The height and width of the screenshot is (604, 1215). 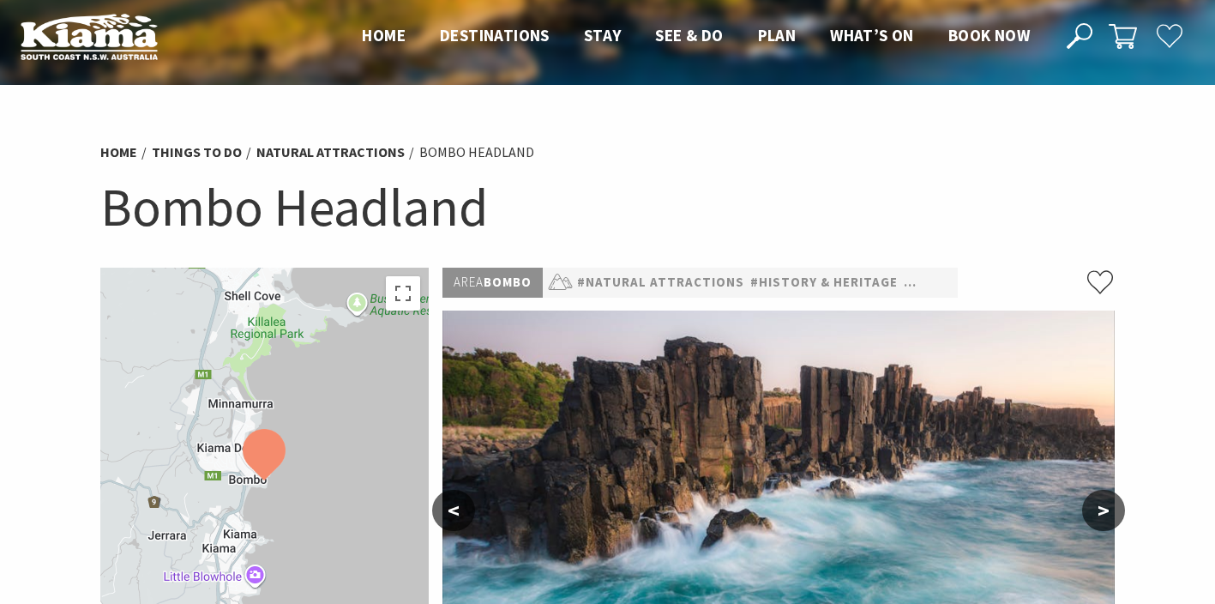 What do you see at coordinates (688, 35) in the screenshot?
I see `span: See & Do` at bounding box center [688, 35].